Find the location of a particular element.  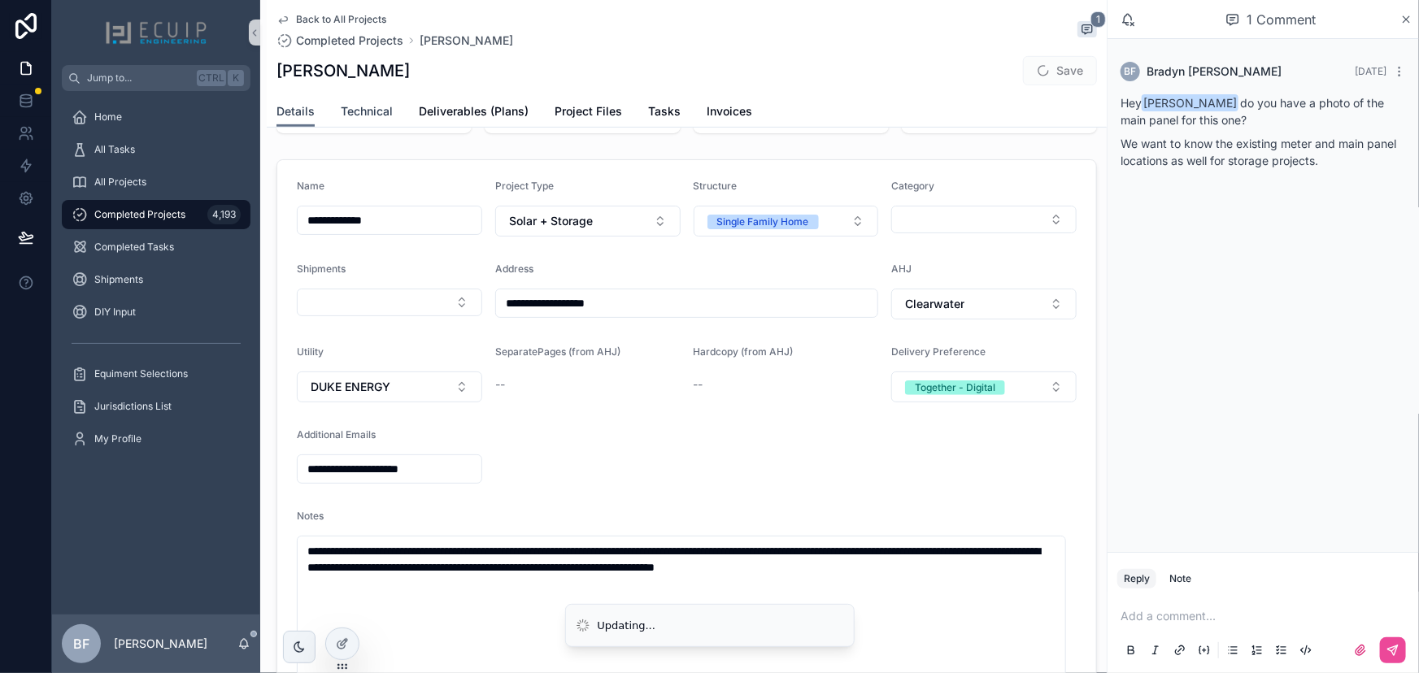

span: Name is located at coordinates (311, 185).